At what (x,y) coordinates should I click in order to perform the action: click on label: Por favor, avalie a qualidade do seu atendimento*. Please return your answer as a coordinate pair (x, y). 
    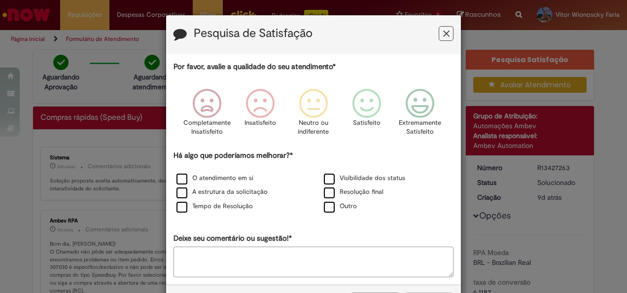
    Looking at the image, I should click on (254, 66).